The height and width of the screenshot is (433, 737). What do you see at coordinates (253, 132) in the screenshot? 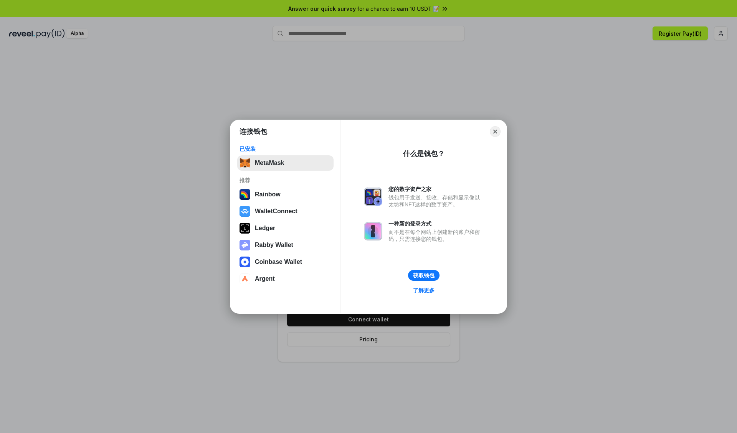
I see `h1: 连接钱包` at bounding box center [253, 132].